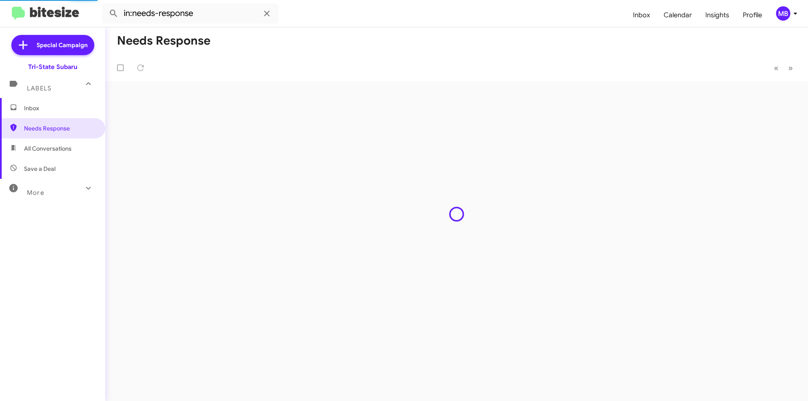 The image size is (808, 401). Describe the element at coordinates (35, 193) in the screenshot. I see `span: More` at that location.